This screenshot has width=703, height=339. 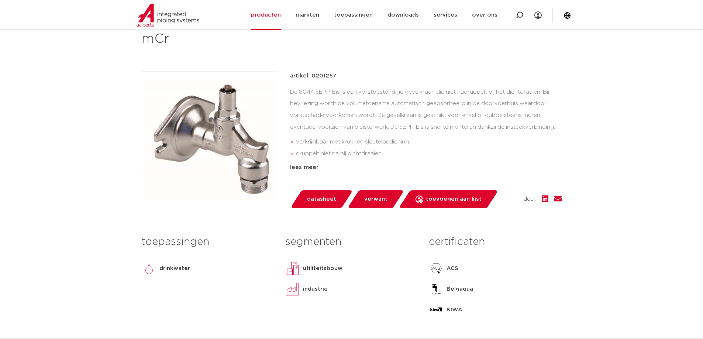 What do you see at coordinates (429, 142) in the screenshot?
I see `li: verkrijgbaar met kruk- en sleutelbediening.` at bounding box center [429, 142].